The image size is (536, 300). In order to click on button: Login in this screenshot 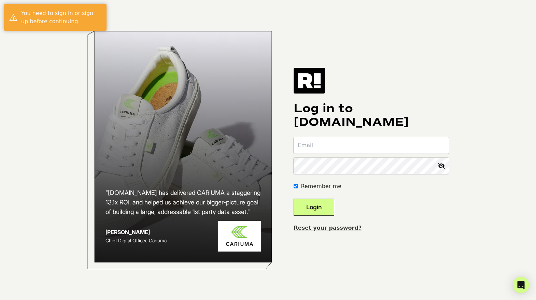, I will do `click(314, 207)`.